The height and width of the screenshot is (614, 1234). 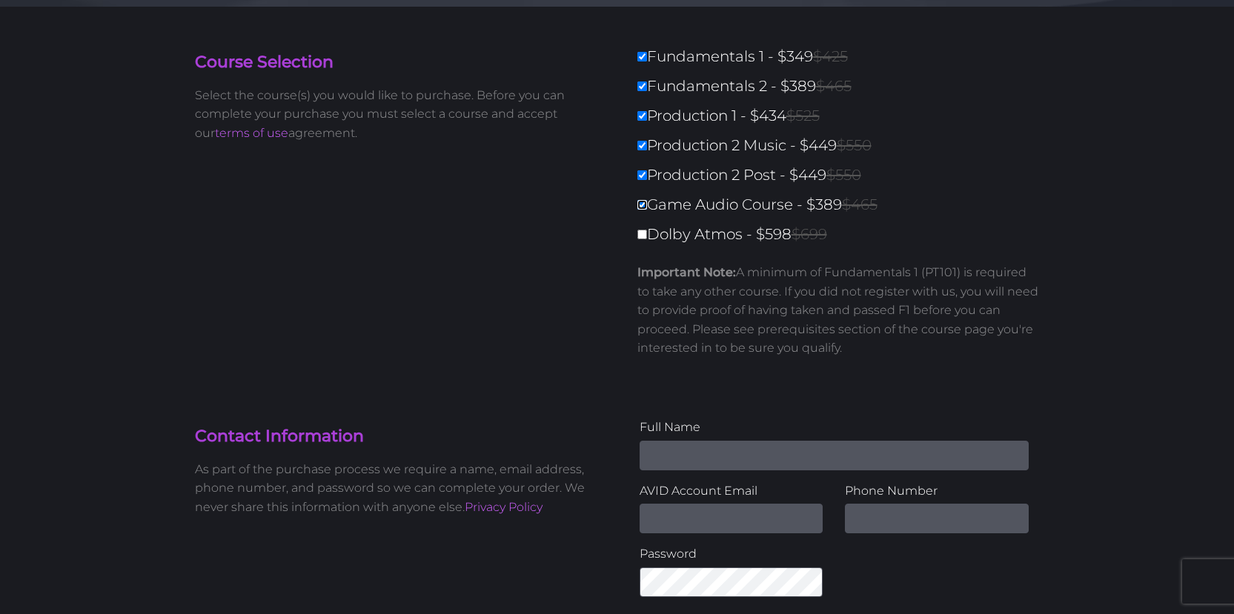 What do you see at coordinates (843, 234) in the screenshot?
I see `label: Dolby Atmos - $598` at bounding box center [843, 234].